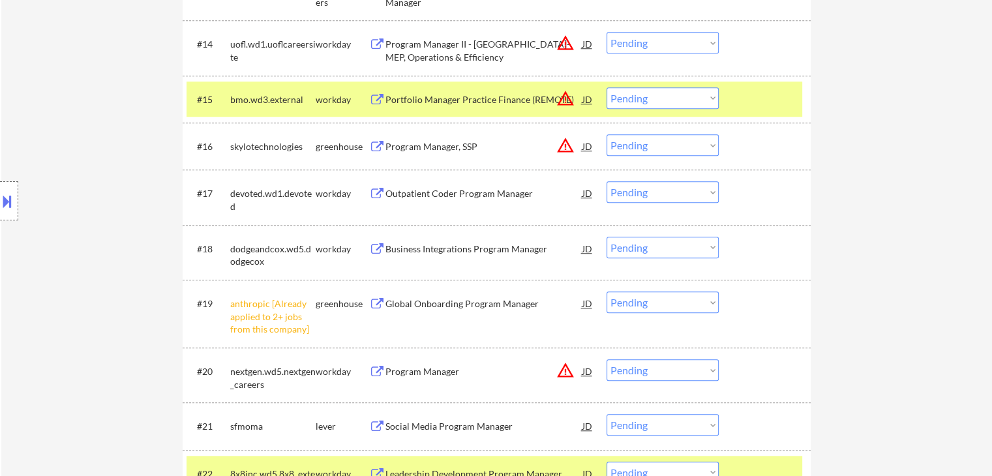 The height and width of the screenshot is (476, 992). I want to click on div: uofl.wd1.uoflcareersite, so click(273, 50).